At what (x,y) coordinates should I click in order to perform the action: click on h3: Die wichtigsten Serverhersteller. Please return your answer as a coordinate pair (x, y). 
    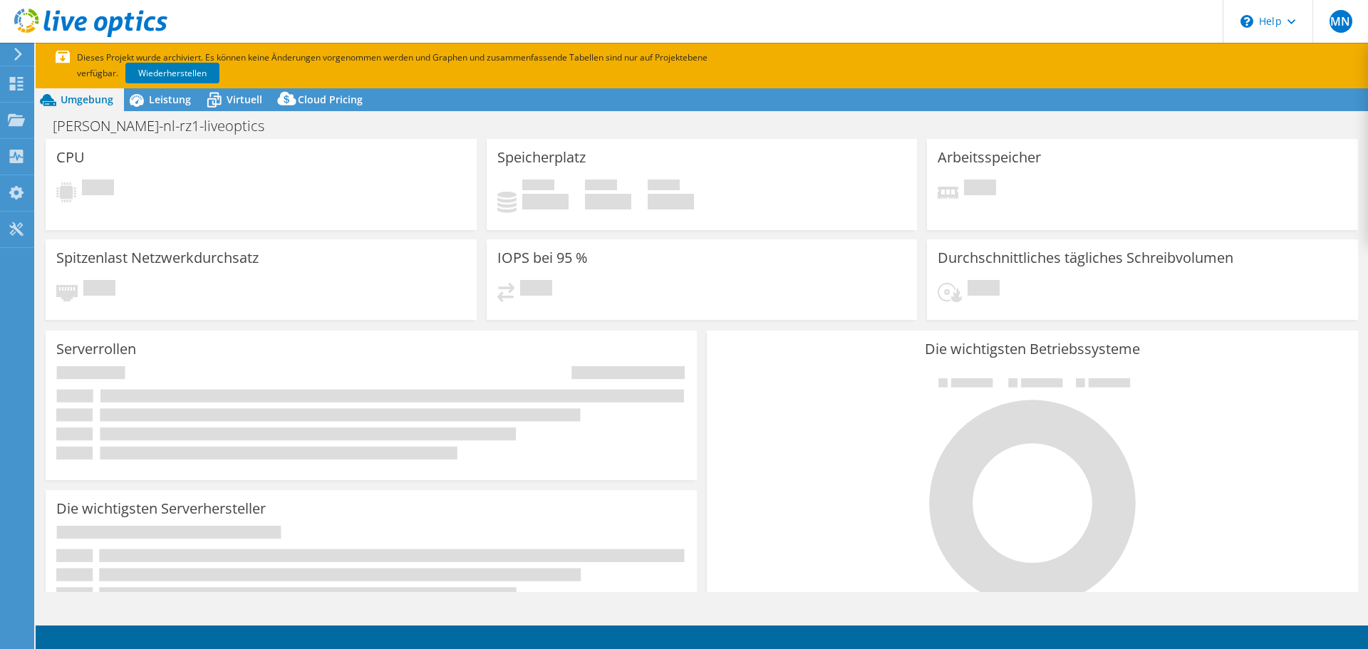
    Looking at the image, I should click on (161, 509).